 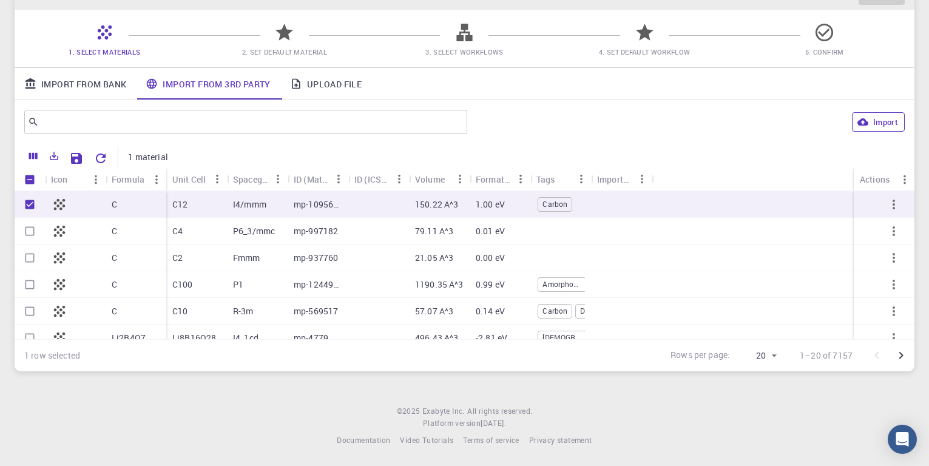 What do you see at coordinates (208, 84) in the screenshot?
I see `a: Import From 3rd Party` at bounding box center [208, 84].